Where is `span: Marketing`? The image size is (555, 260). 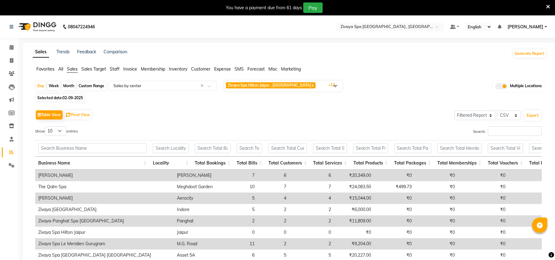 span: Marketing is located at coordinates (291, 69).